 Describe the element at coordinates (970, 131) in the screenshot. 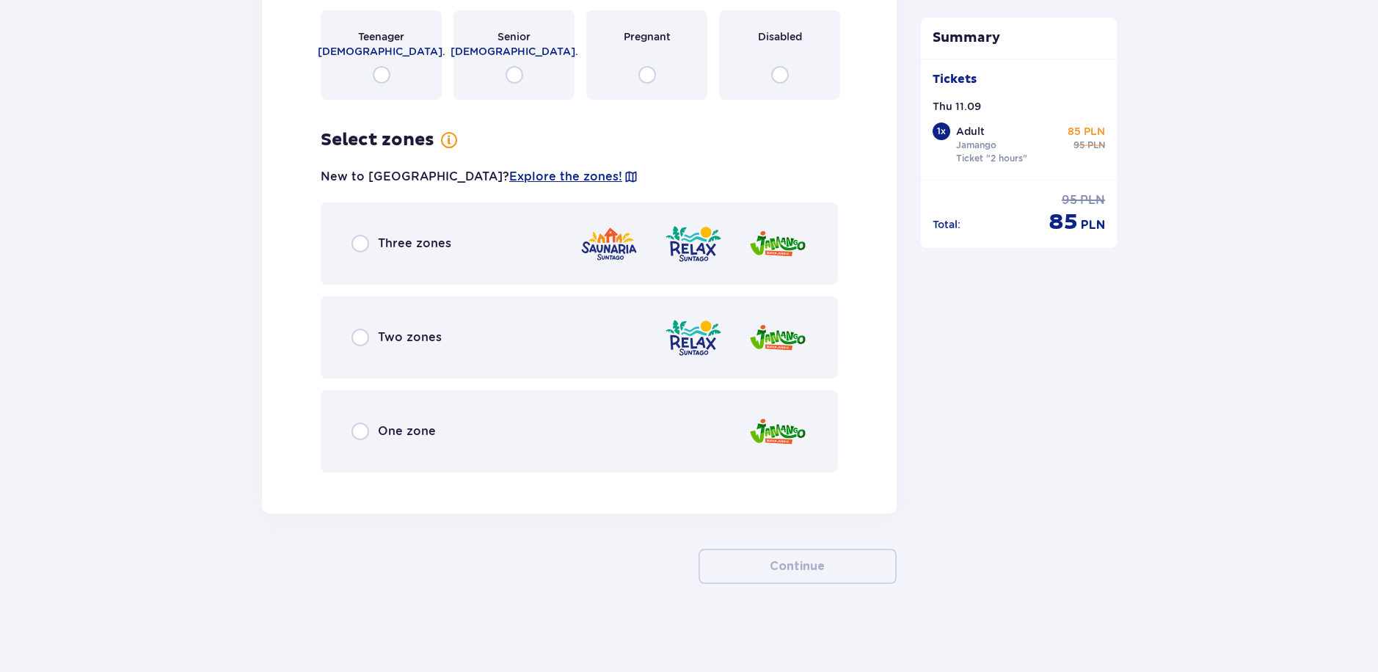

I see `p: Adult` at that location.